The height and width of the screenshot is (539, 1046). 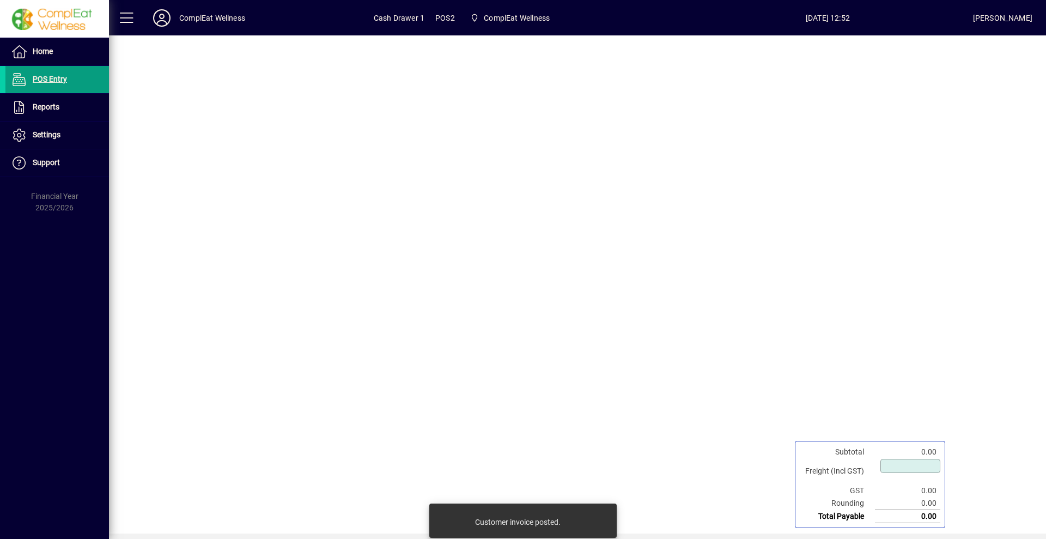 I want to click on a: Home, so click(x=57, y=52).